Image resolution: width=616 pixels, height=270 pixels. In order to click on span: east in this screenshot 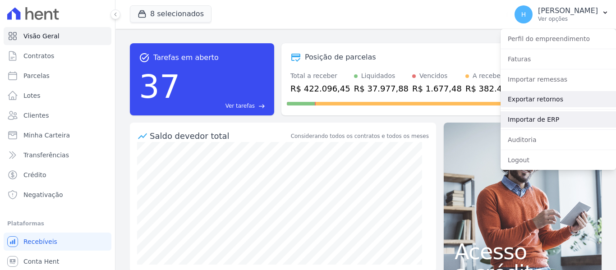, I will do `click(261, 106)`.